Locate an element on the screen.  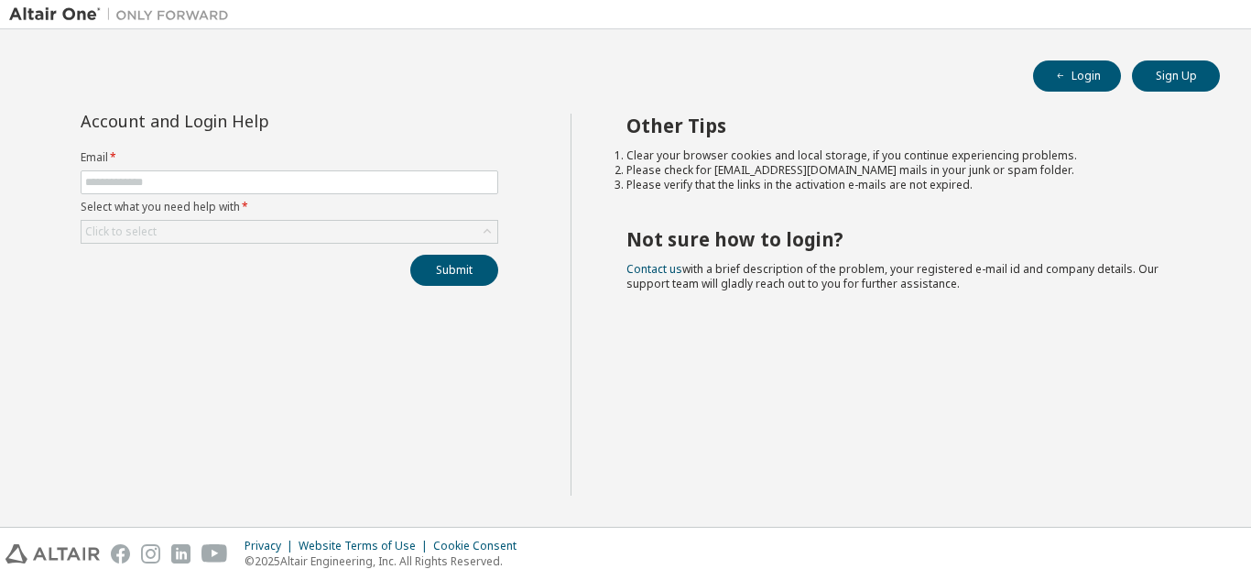
button: Sign Up is located at coordinates (1176, 76).